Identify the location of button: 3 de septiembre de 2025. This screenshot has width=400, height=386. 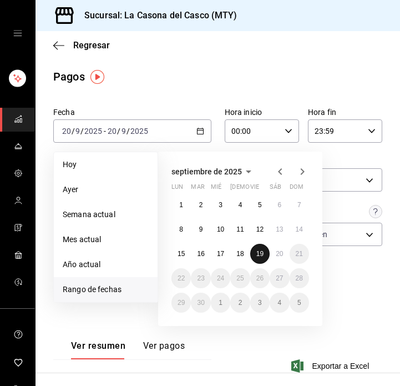
(220, 205).